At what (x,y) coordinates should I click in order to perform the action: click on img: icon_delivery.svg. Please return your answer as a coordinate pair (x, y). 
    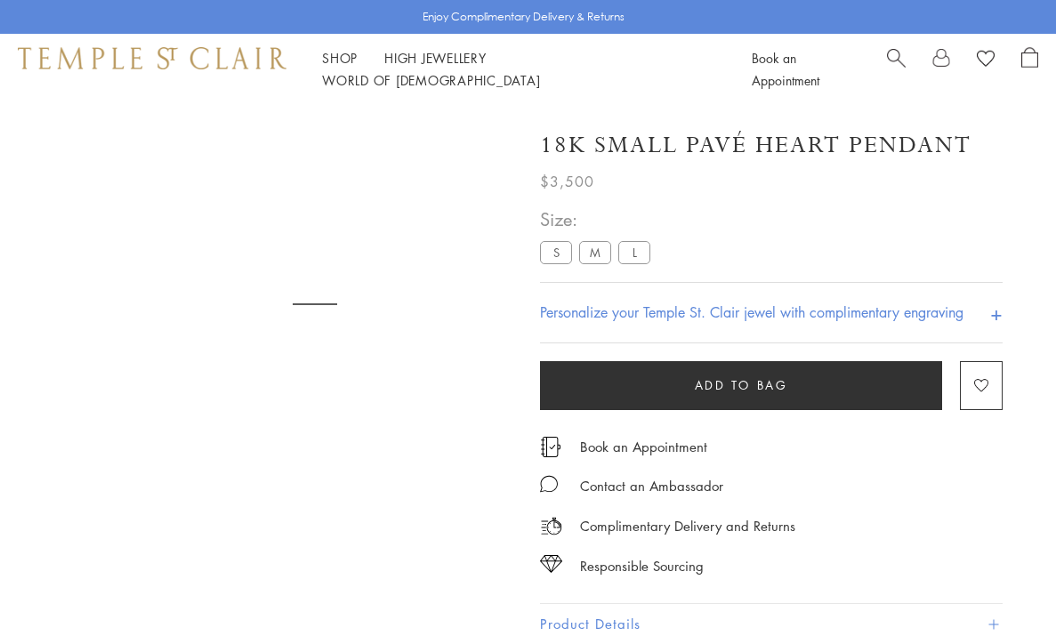
    Looking at the image, I should click on (551, 526).